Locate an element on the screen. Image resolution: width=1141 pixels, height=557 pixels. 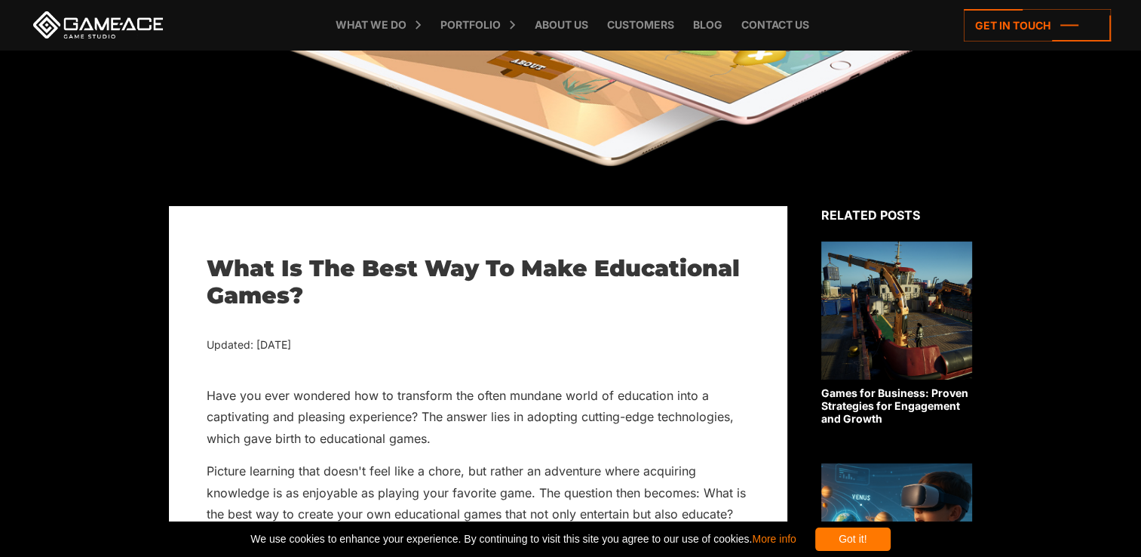
a: Get in touch is located at coordinates (1037, 25).